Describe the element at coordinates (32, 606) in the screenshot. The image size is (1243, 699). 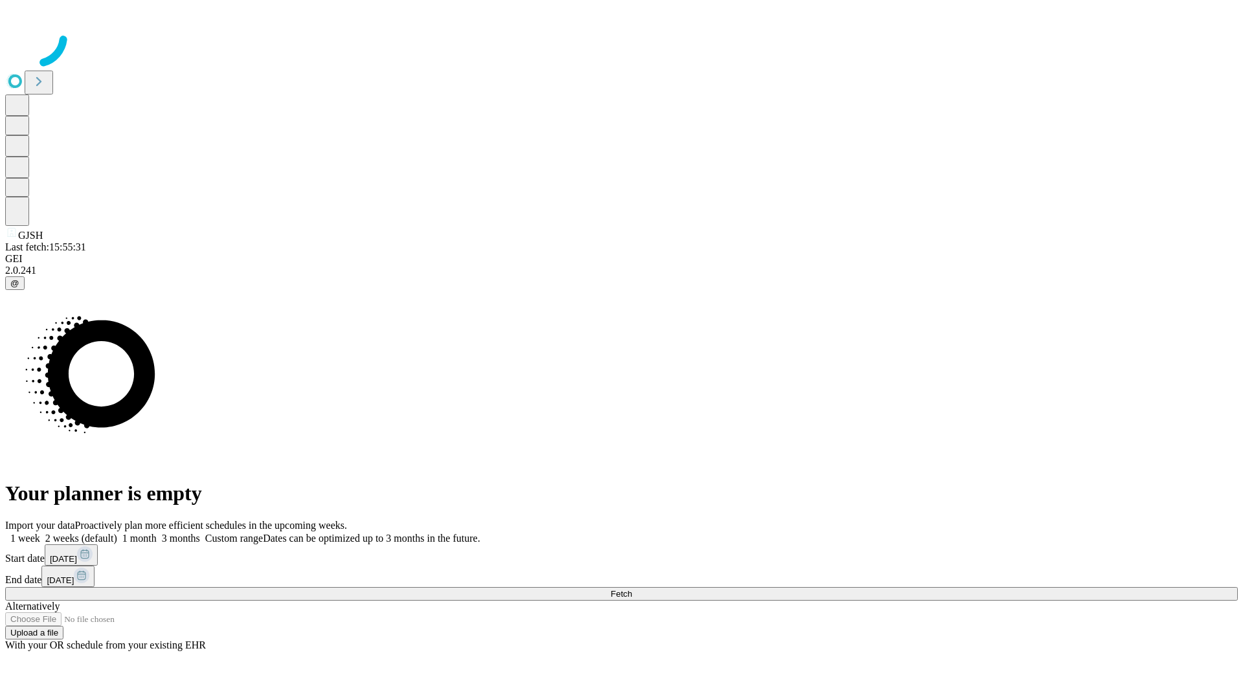
I see `span: Alternatively` at that location.